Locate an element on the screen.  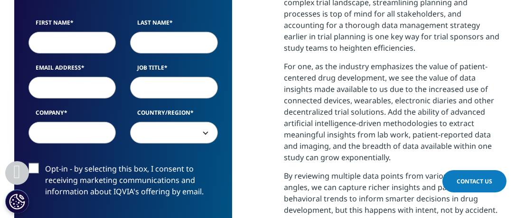
label: Last Name is located at coordinates (174, 25).